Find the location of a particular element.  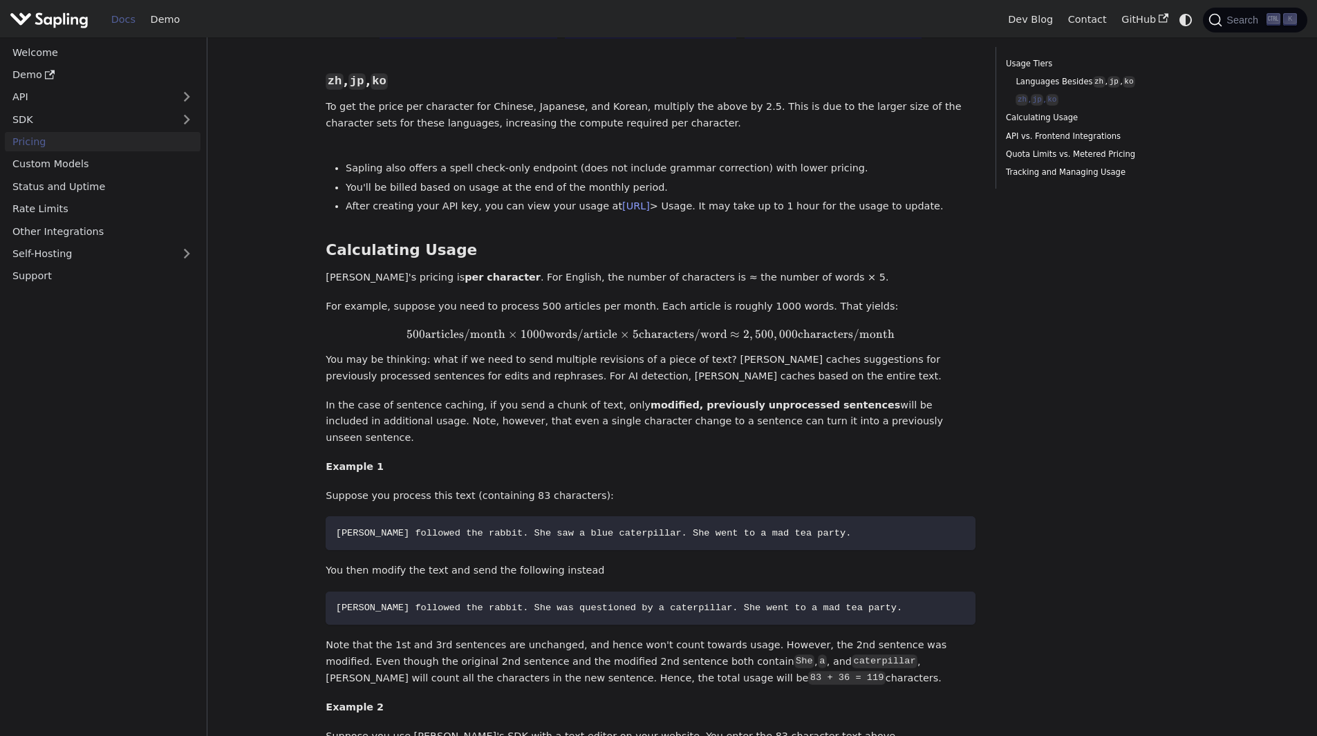

a: API vs. Frontend Integrations is located at coordinates (1099, 136).